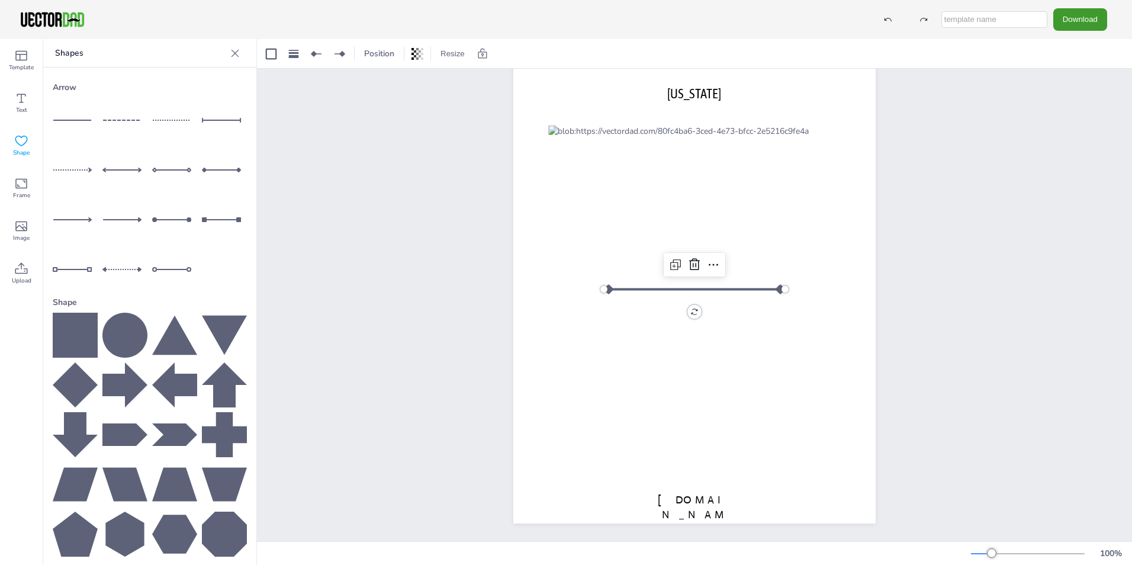  Describe the element at coordinates (21, 195) in the screenshot. I see `span: Frame` at that location.